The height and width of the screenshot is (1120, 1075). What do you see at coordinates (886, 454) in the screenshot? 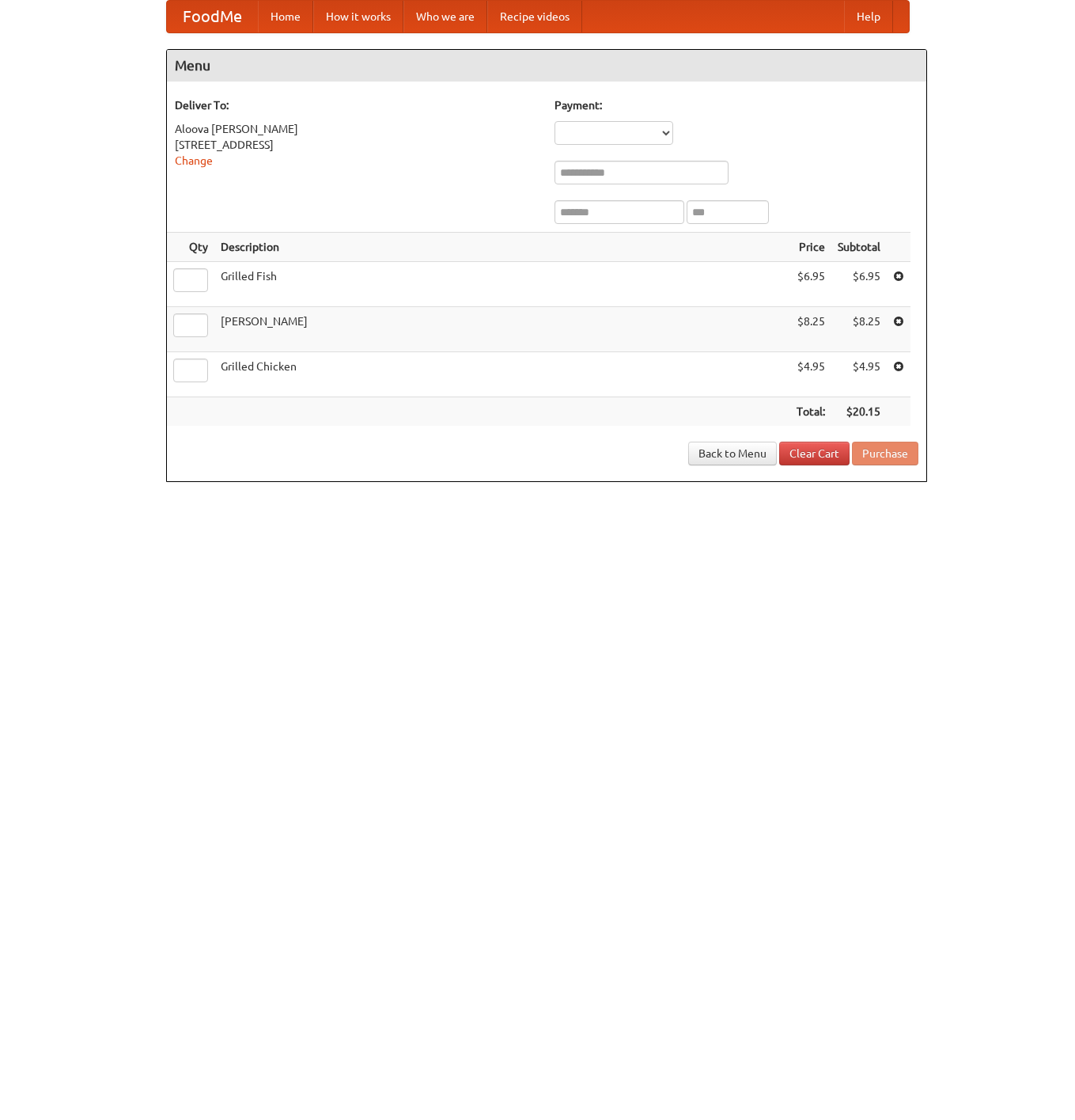
I see `button: Purchase` at bounding box center [886, 454].